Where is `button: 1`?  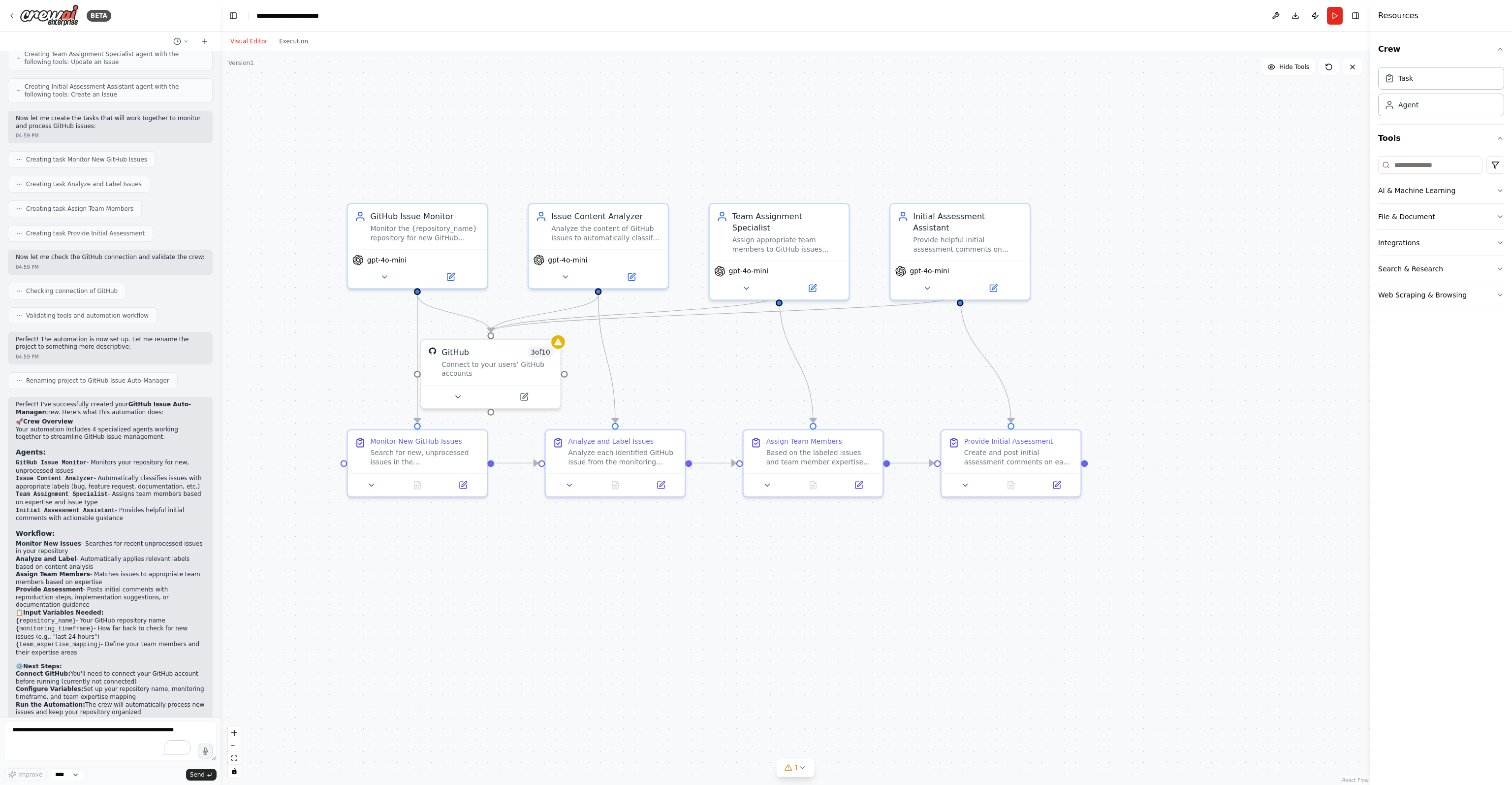
button: 1 is located at coordinates (795, 768).